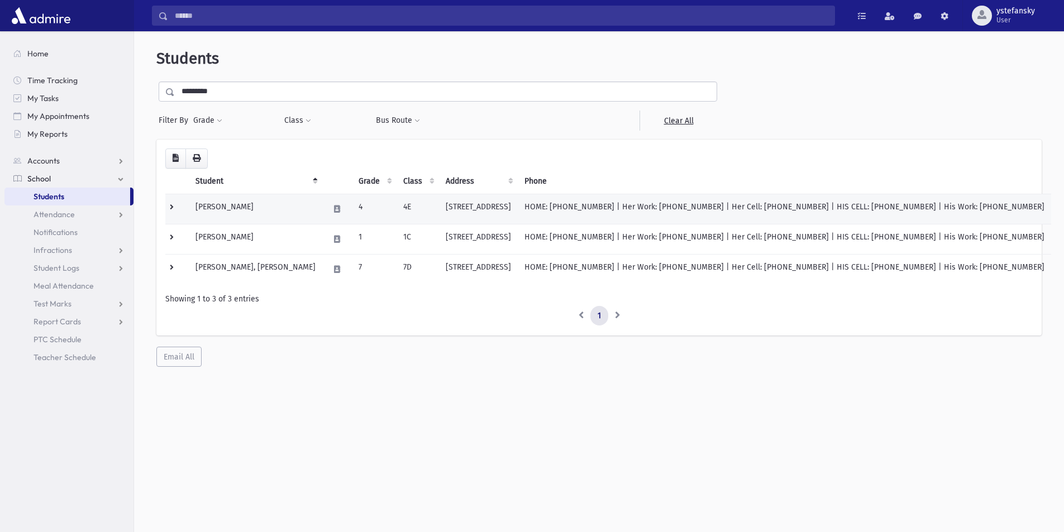 This screenshot has width=1064, height=532. What do you see at coordinates (599, 316) in the screenshot?
I see `a: 1` at bounding box center [599, 316].